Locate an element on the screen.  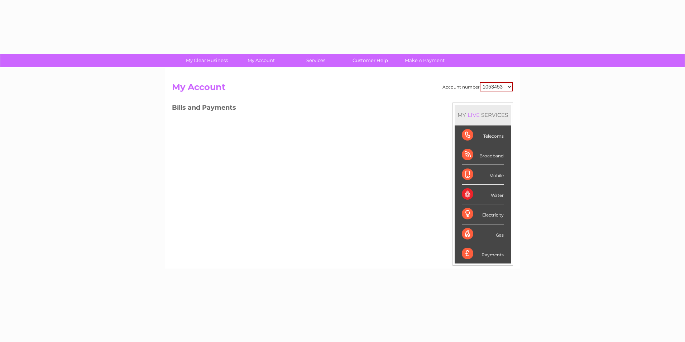
h2: My Account is located at coordinates (343, 89).